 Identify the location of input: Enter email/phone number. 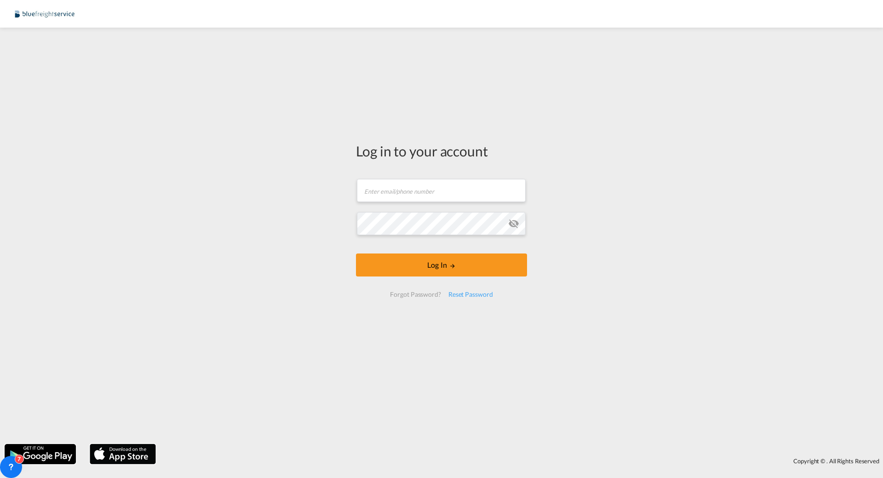
(441, 190).